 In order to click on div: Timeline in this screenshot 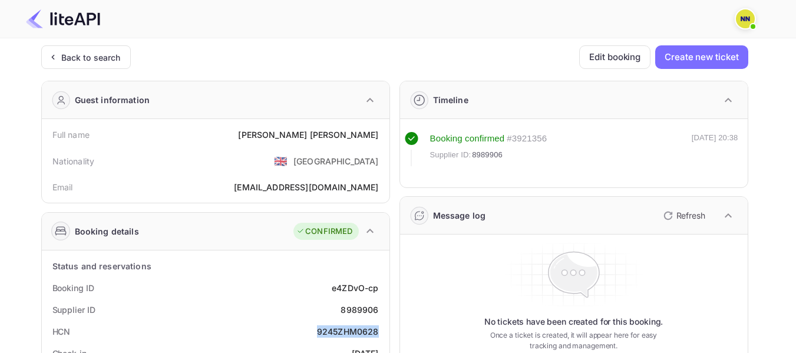, I will do `click(451, 100)`.